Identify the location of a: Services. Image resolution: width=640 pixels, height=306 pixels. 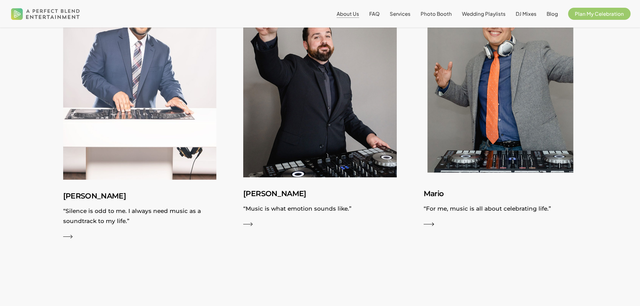
(400, 14).